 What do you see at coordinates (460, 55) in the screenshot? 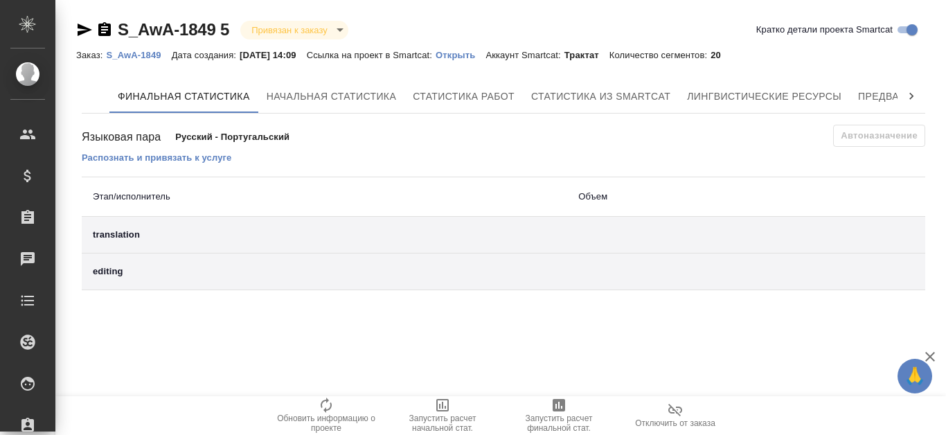
I see `p: Открыть` at bounding box center [460, 55].